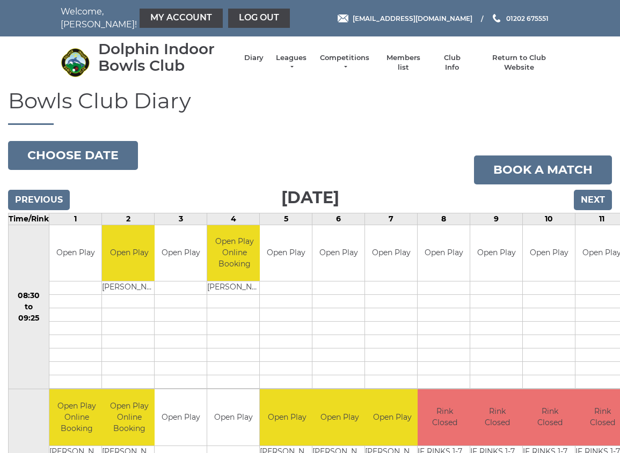 The height and width of the screenshot is (453, 620). What do you see at coordinates (496, 18) in the screenshot?
I see `img: Phone us` at bounding box center [496, 18].